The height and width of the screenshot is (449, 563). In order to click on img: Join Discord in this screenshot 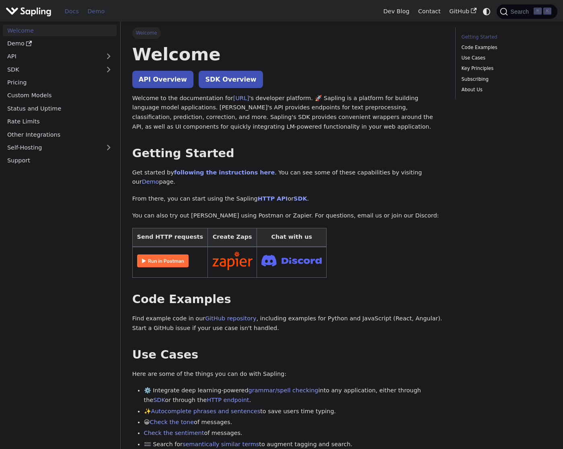, I will do `click(291, 260)`.